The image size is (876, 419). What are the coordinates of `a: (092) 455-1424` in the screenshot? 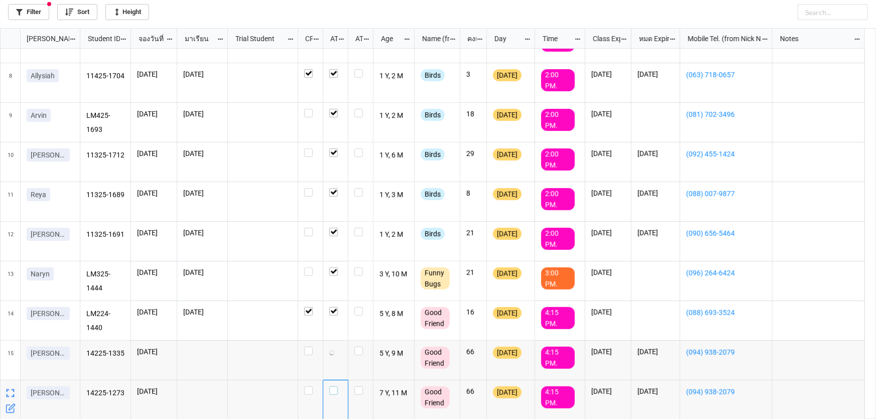 It's located at (726, 154).